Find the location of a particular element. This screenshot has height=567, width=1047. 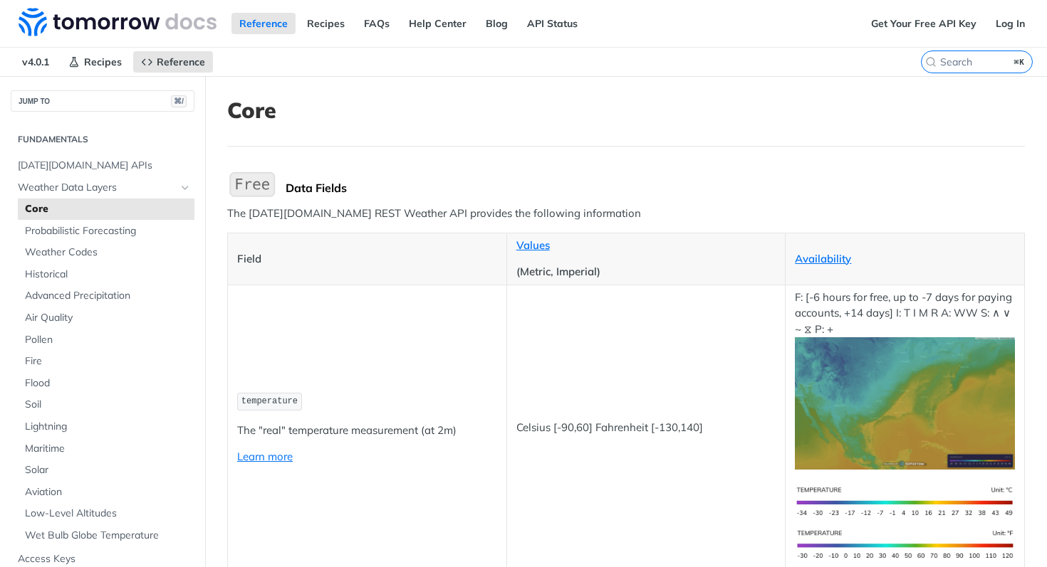

span: Maritime is located at coordinates (108, 449).